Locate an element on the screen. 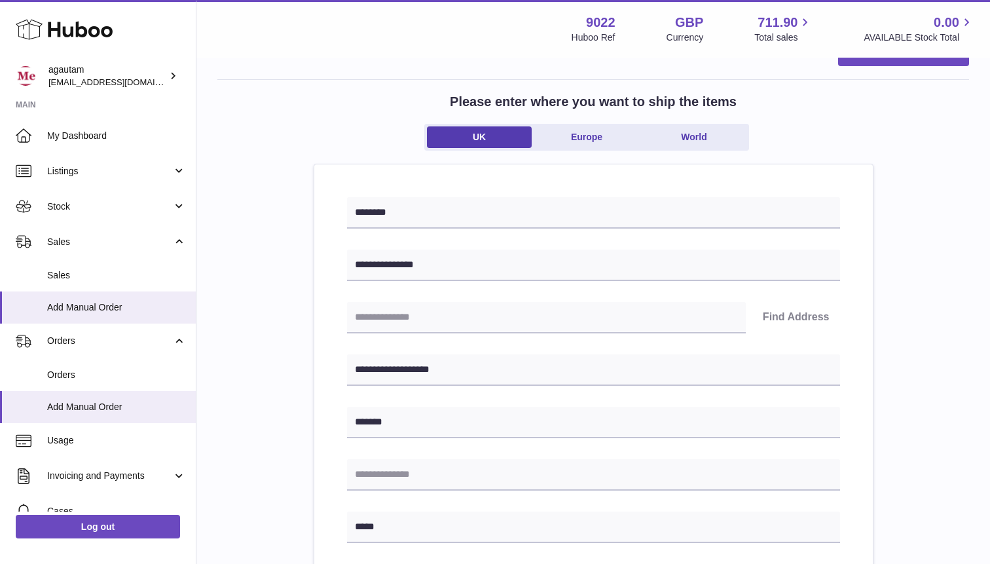 This screenshot has height=564, width=990. span: AVAILABLE Stock Total is located at coordinates (919, 37).